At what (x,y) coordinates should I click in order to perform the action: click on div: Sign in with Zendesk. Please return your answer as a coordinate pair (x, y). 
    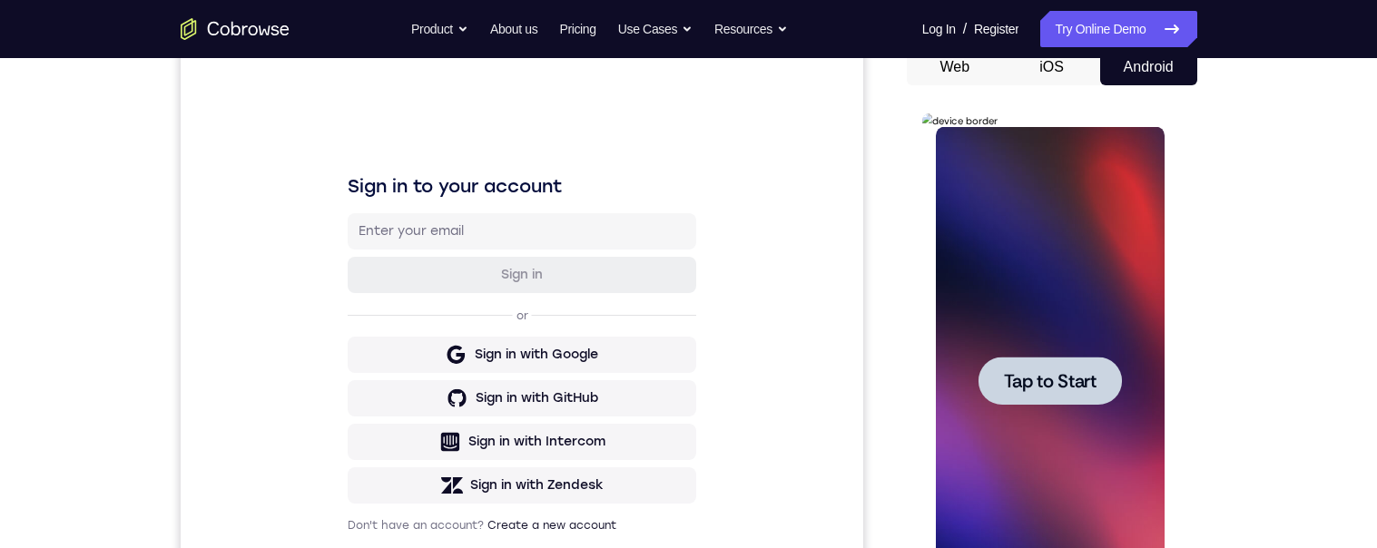
    Looking at the image, I should click on (356, 437).